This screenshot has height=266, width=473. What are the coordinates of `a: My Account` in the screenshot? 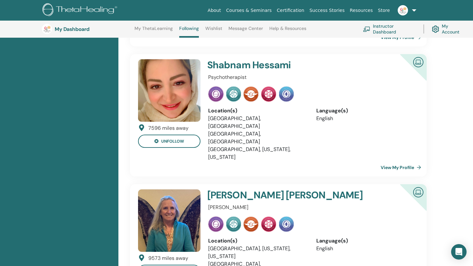 It's located at (449, 29).